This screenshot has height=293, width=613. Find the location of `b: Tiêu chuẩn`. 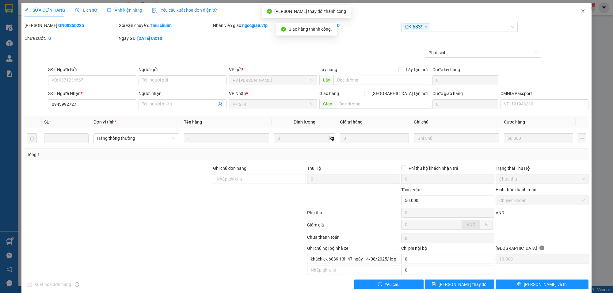

b: Tiêu chuẩn is located at coordinates (161, 25).